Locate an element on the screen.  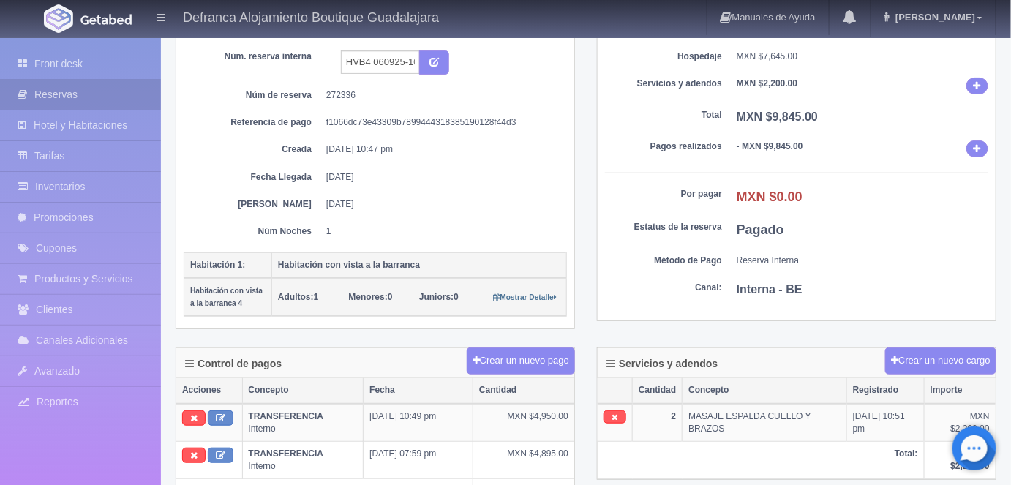
td: MXN $2,200.00 is located at coordinates (960, 423).